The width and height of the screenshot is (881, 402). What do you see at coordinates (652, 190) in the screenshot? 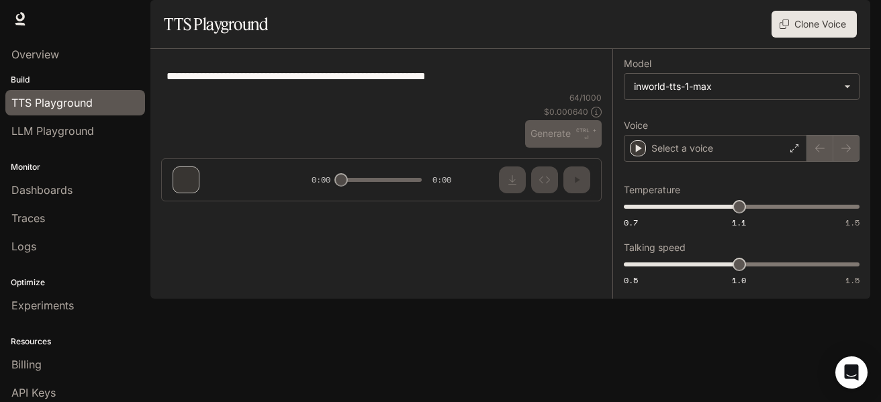
I see `p: Temperature` at bounding box center [652, 190].